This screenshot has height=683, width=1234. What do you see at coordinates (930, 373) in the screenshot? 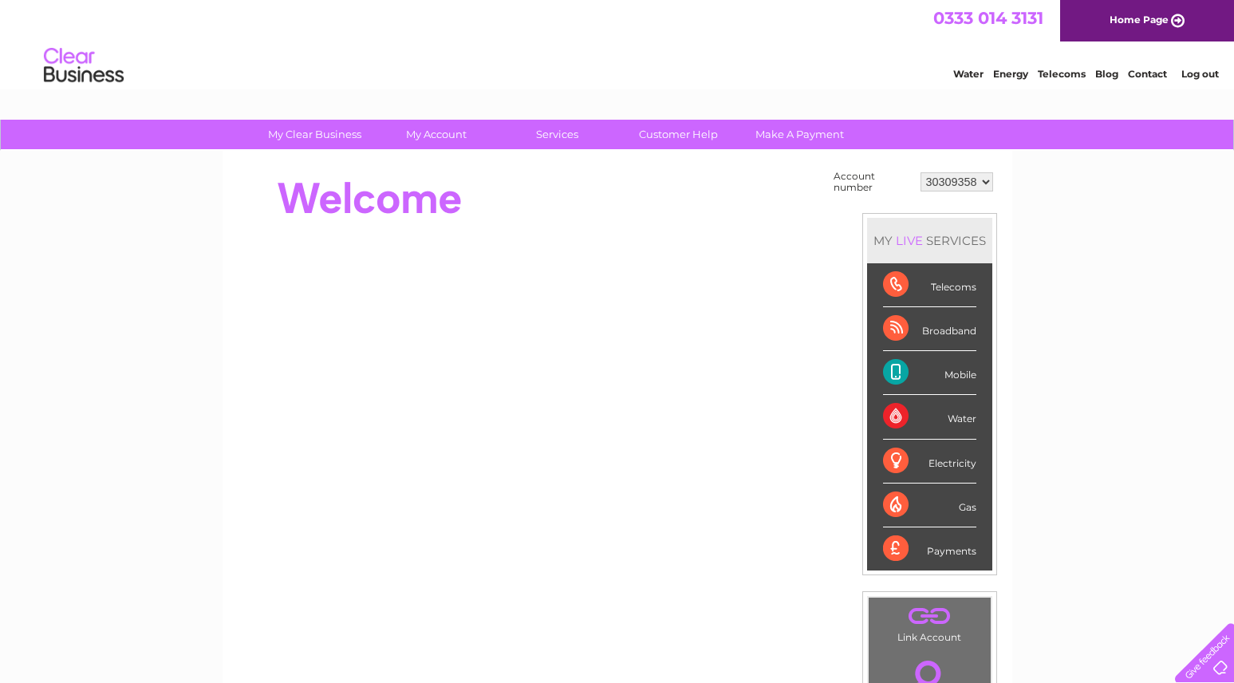
I see `div: Mobile` at bounding box center [930, 373].